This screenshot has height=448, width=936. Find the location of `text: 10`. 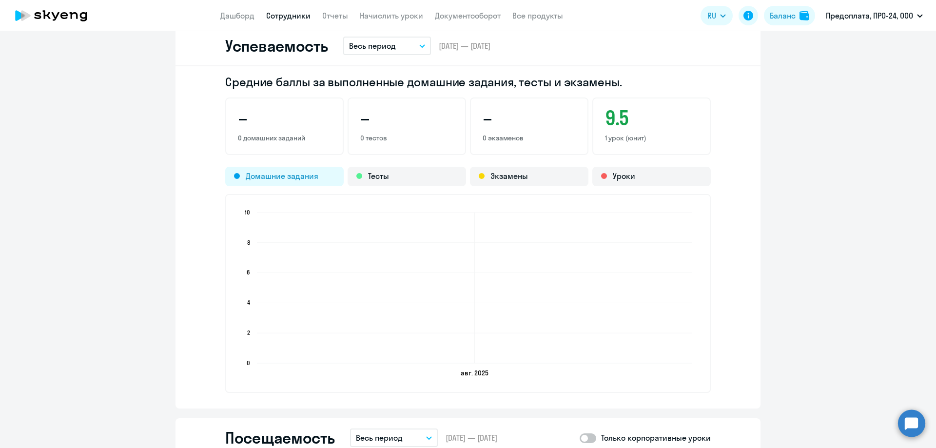

text: 10 is located at coordinates (247, 212).